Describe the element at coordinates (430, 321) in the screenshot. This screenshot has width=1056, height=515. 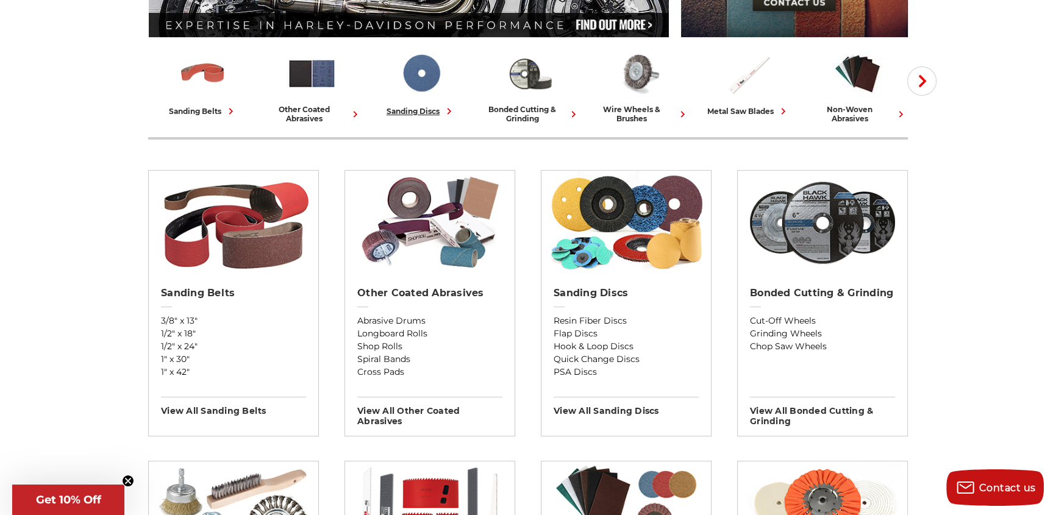
I see `a: Abrasive Drums` at that location.